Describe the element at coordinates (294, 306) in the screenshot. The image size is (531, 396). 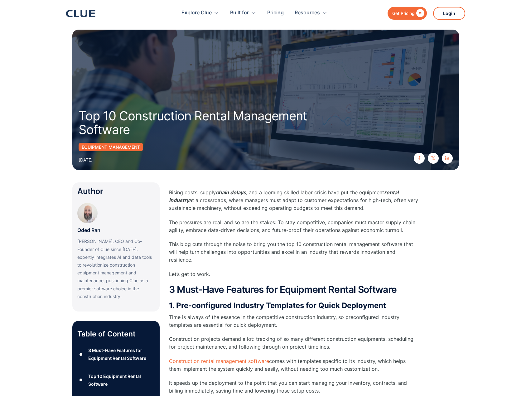
I see `h3: 1. Pre-configured Industry Templates for Quick Deployment` at that location.